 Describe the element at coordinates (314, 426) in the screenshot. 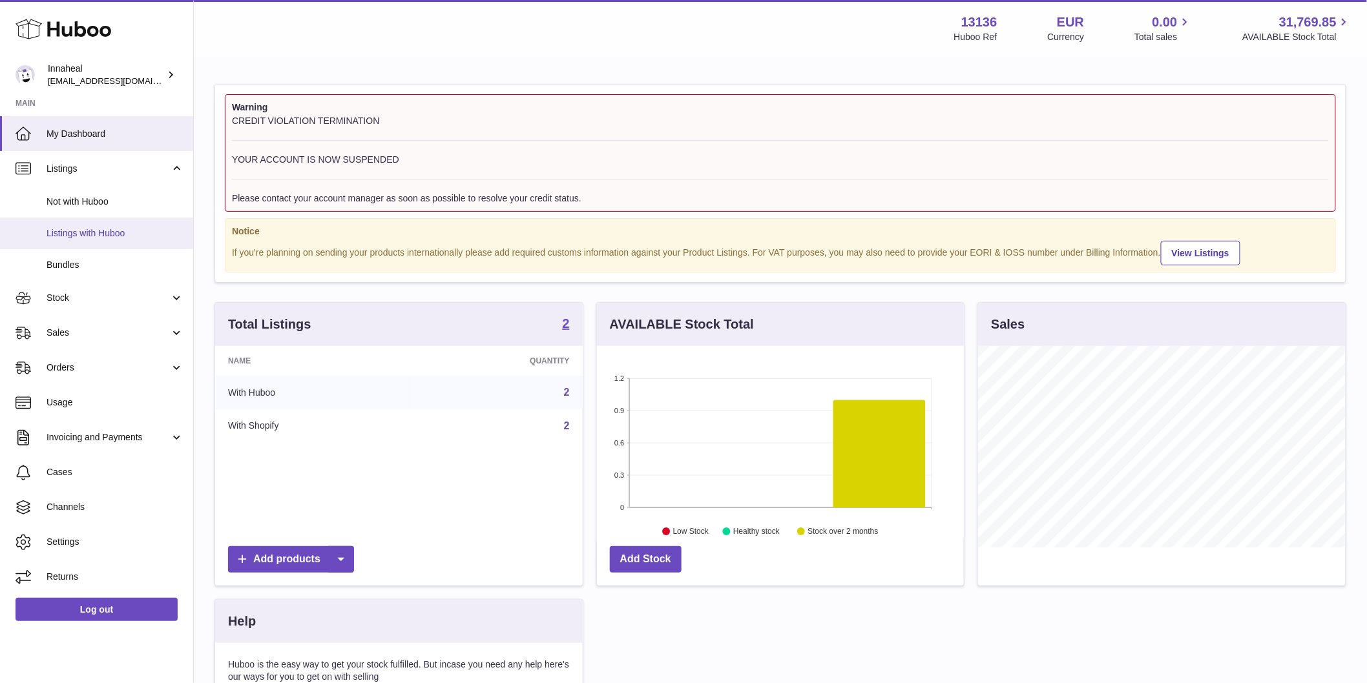

I see `td: With Shopify` at that location.